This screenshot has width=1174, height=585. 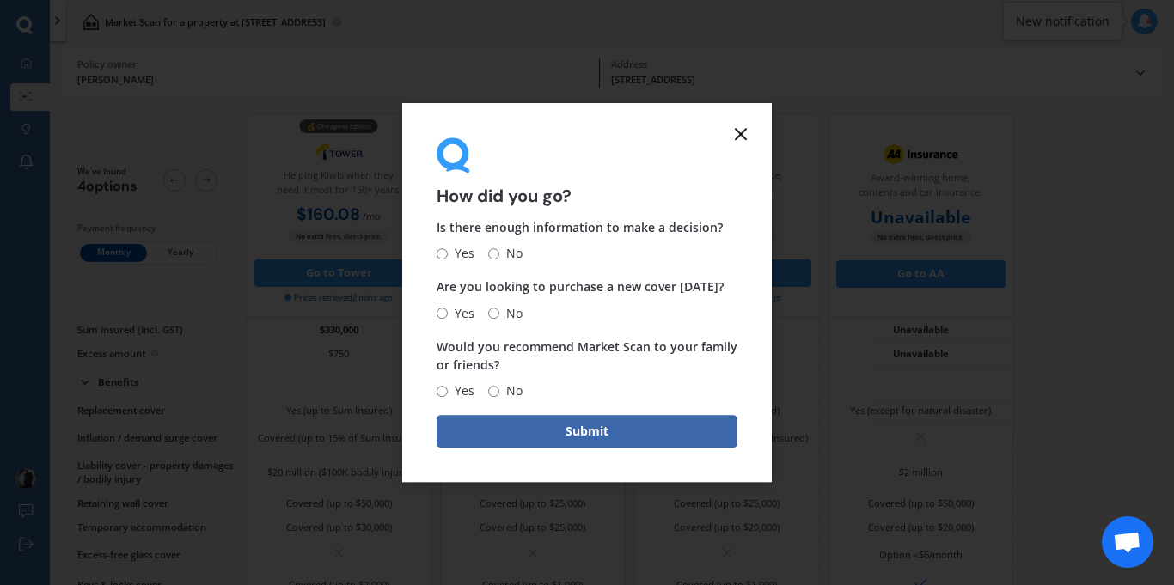 I want to click on div: How did you go?, so click(x=587, y=171).